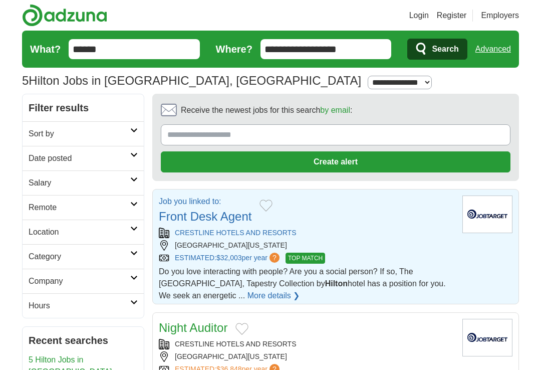  I want to click on h2: Category, so click(79, 256).